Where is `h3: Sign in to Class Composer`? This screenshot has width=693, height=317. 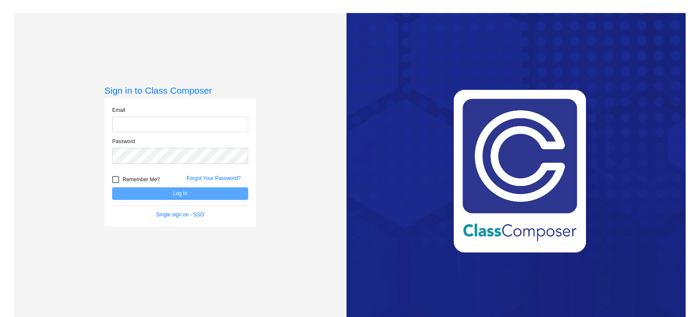 h3: Sign in to Class Composer is located at coordinates (180, 90).